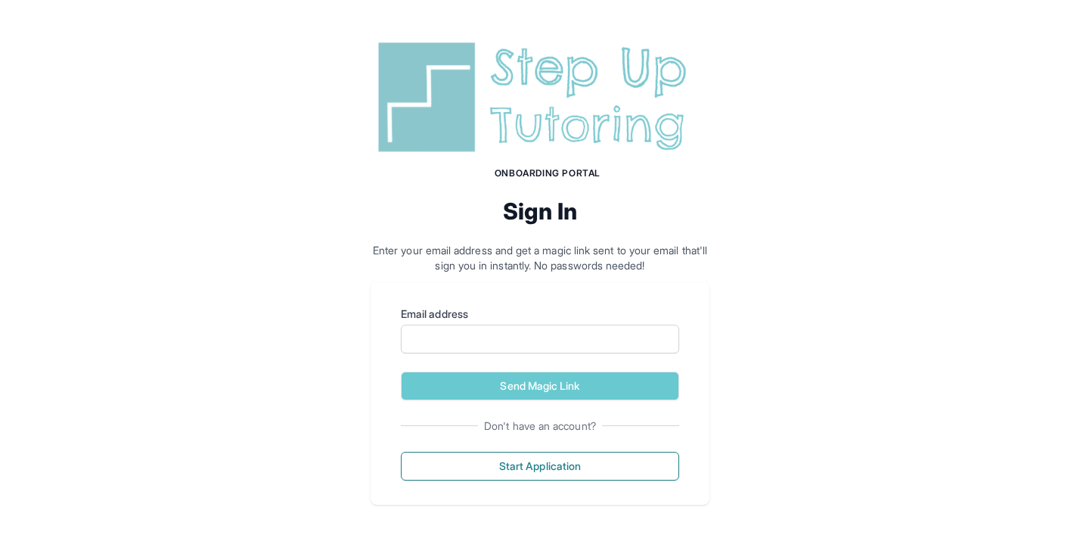 The height and width of the screenshot is (551, 1080). Describe the element at coordinates (540, 386) in the screenshot. I see `button: Send Magic Link` at that location.